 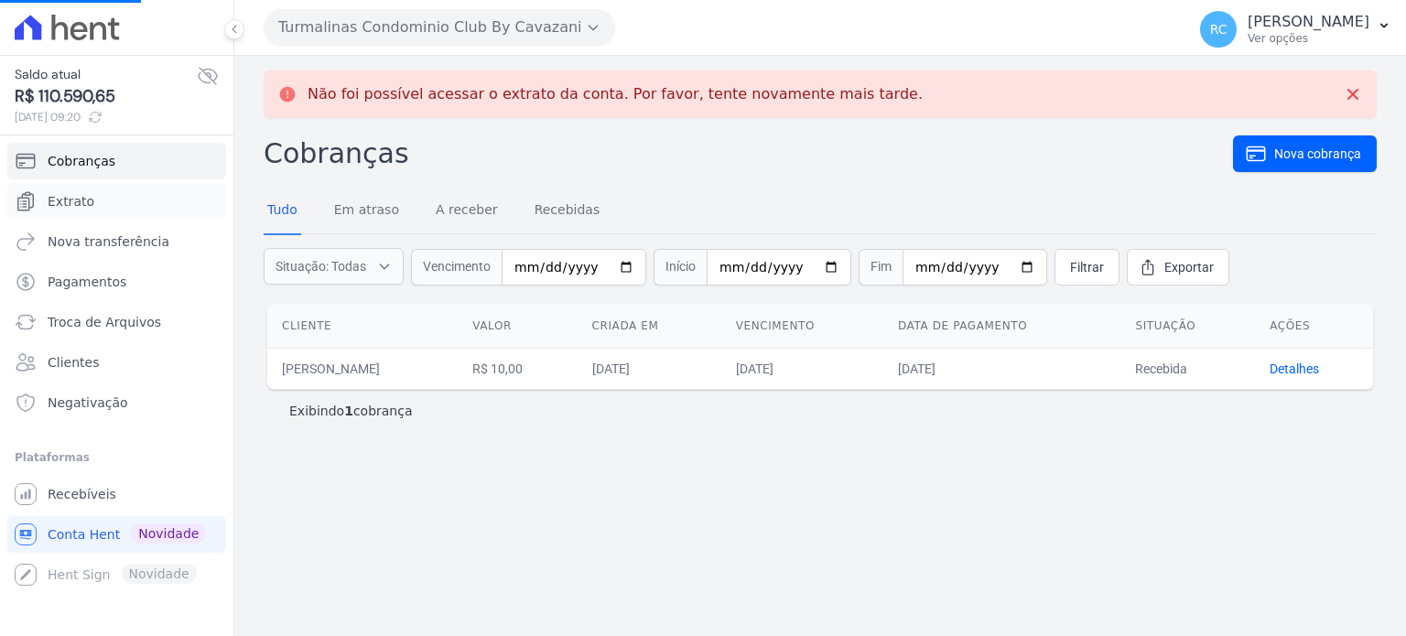 I want to click on div: Plataformas, so click(x=116, y=458).